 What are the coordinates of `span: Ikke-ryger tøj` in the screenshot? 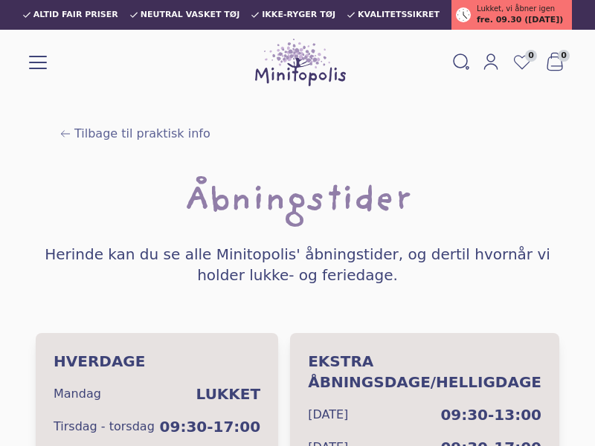 It's located at (298, 15).